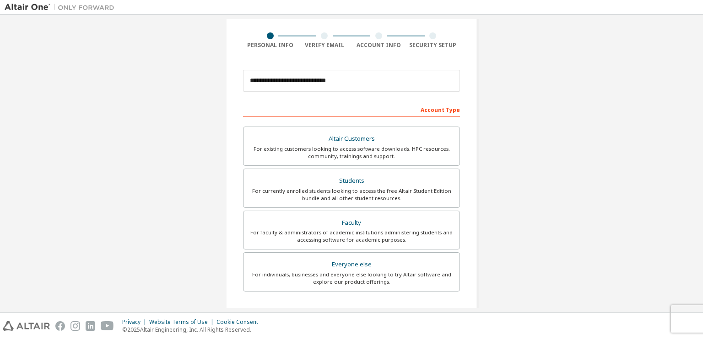 The image size is (703, 339). What do you see at coordinates (60, 326) in the screenshot?
I see `img: facebook.svg` at bounding box center [60, 326].